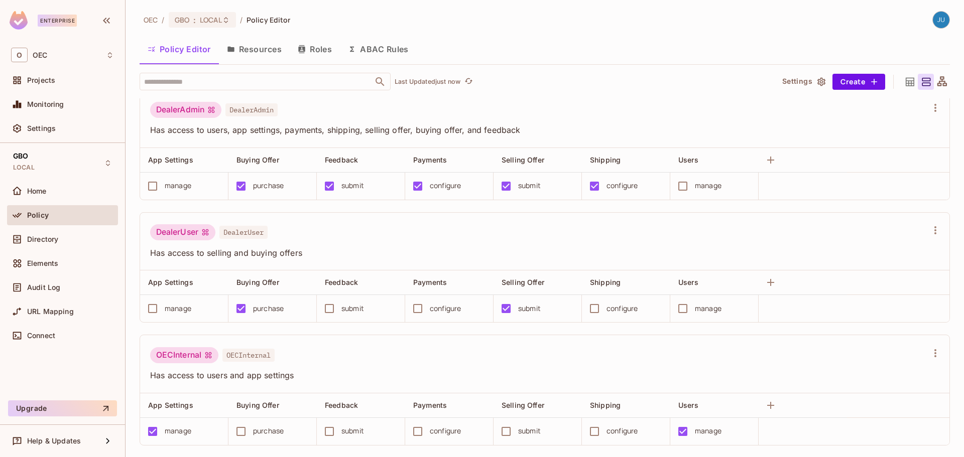 The image size is (964, 457). What do you see at coordinates (179, 49) in the screenshot?
I see `button: Policy Editor` at bounding box center [179, 49].